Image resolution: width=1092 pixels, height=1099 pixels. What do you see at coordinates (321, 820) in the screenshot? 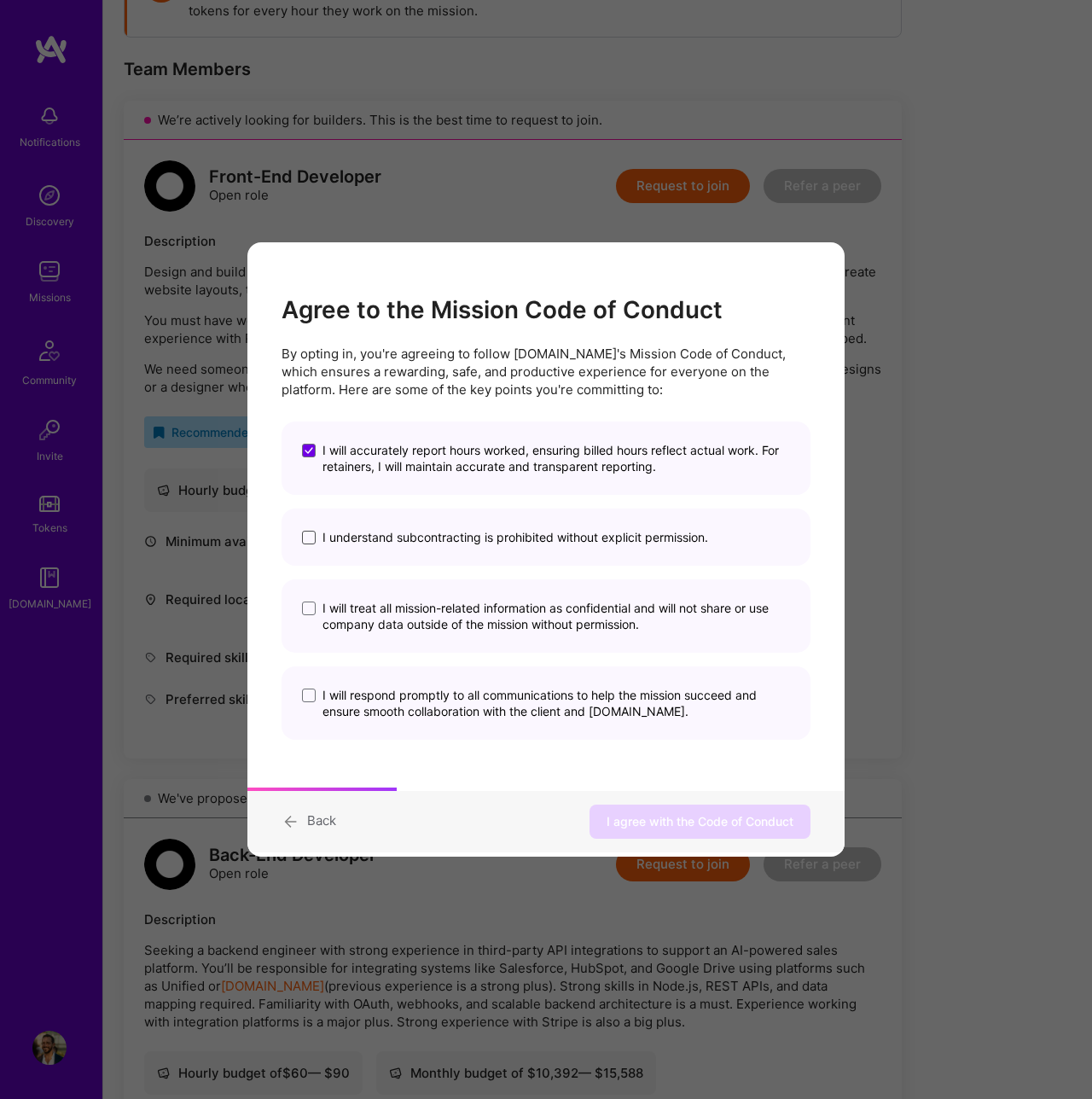
I see `span: Back` at bounding box center [321, 820].